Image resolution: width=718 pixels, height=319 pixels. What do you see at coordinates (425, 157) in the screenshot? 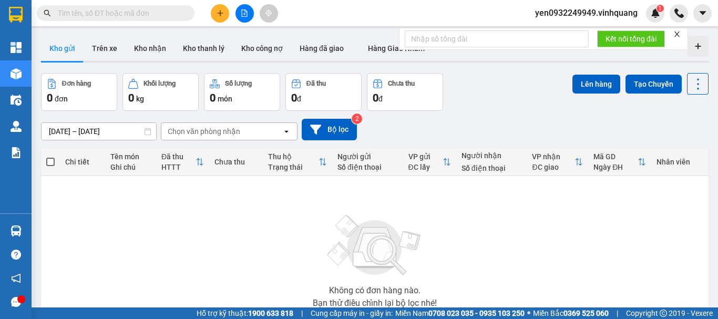
I see `div: VP gửi` at bounding box center [425, 157].